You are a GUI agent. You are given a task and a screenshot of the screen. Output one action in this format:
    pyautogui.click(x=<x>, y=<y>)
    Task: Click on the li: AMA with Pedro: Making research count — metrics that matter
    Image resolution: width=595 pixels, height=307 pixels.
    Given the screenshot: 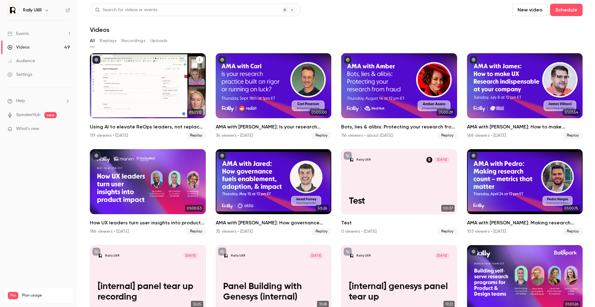 What is the action you would take?
    pyautogui.click(x=525, y=192)
    